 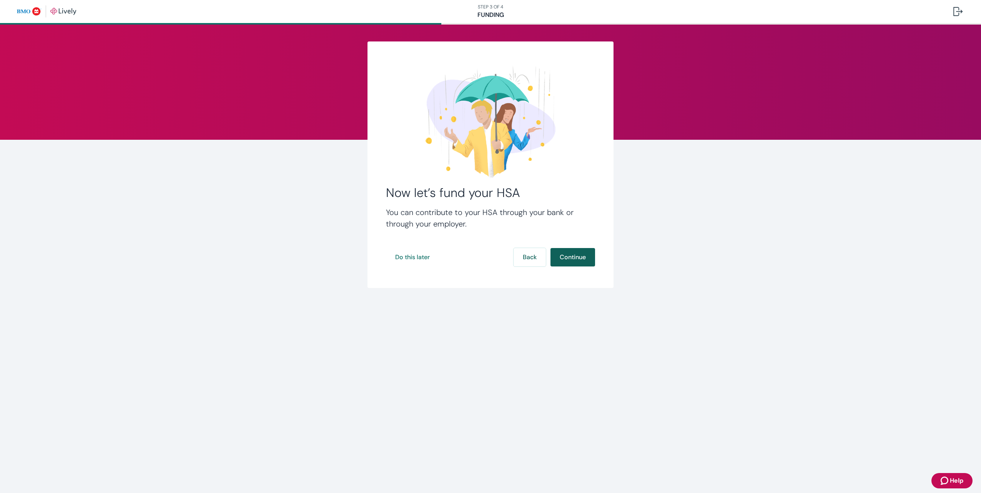 I want to click on button: Log out, so click(x=958, y=12).